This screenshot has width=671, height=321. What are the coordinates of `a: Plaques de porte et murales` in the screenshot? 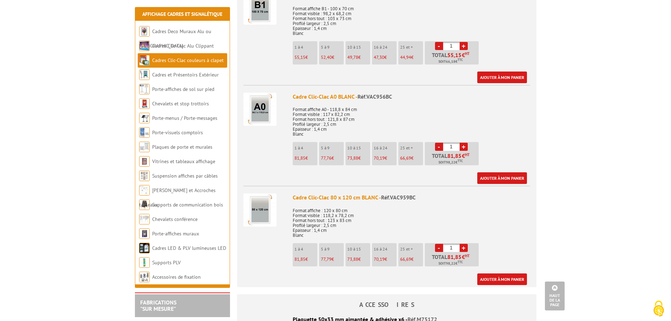 It's located at (182, 147).